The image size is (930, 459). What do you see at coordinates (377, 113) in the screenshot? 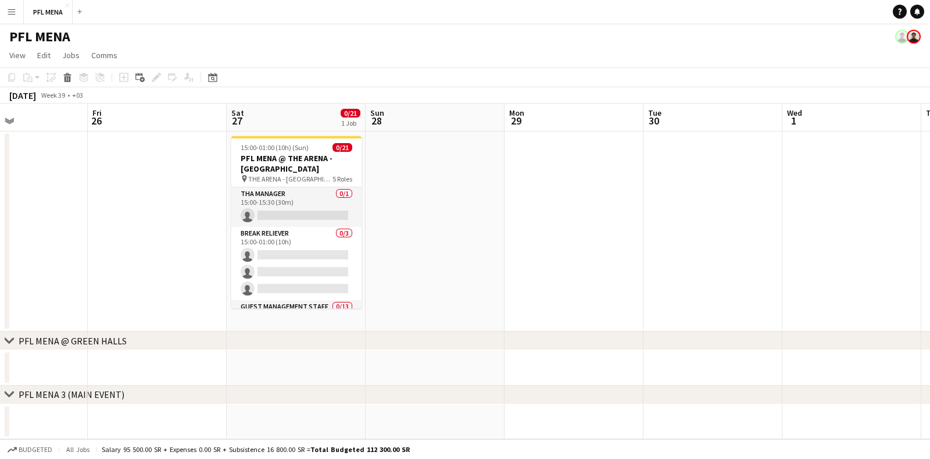
I see `span: Sun` at bounding box center [377, 113].